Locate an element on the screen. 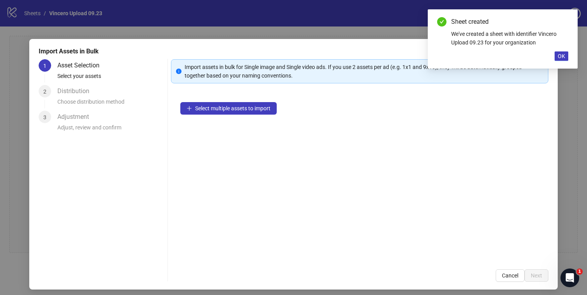 This screenshot has height=295, width=587. div: Choose distribution method is located at coordinates (111, 104).